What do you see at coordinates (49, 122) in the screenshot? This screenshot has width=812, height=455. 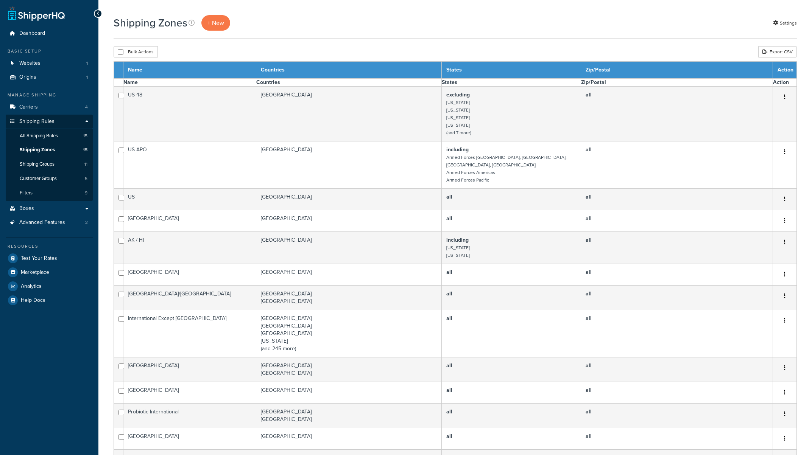 I see `a: Shipping Rules` at bounding box center [49, 122].